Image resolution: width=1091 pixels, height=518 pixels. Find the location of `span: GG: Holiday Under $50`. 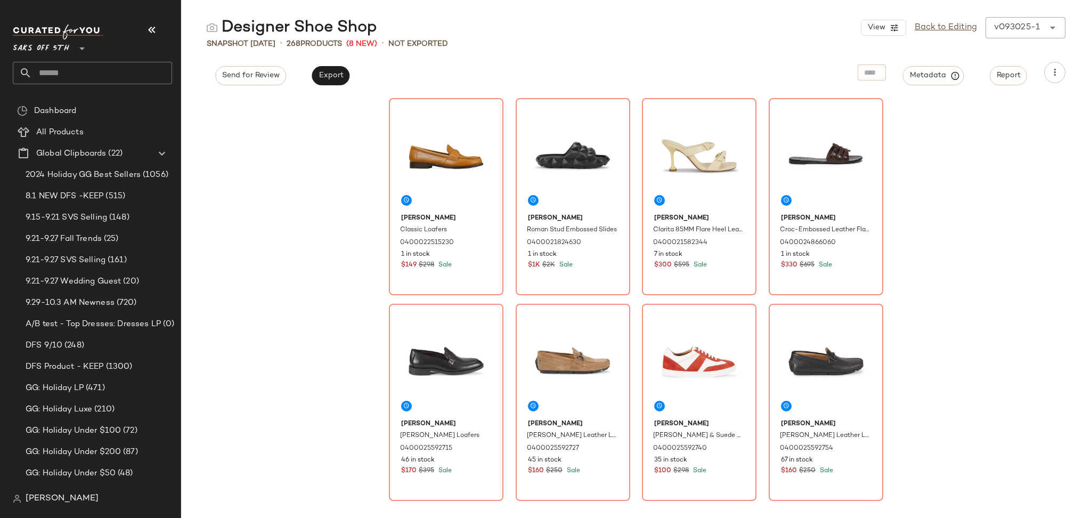

span: GG: Holiday Under $50 is located at coordinates (70, 473).